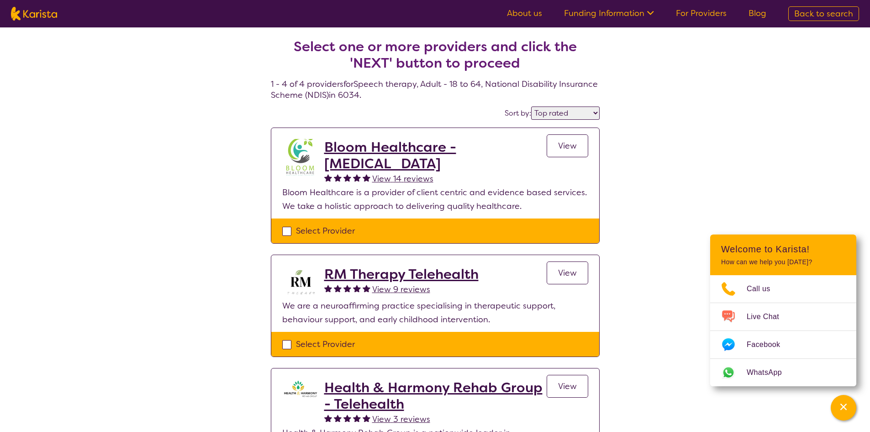 Image resolution: width=870 pixels, height=432 pixels. I want to click on a: RM Therapy Telehealth, so click(401, 274).